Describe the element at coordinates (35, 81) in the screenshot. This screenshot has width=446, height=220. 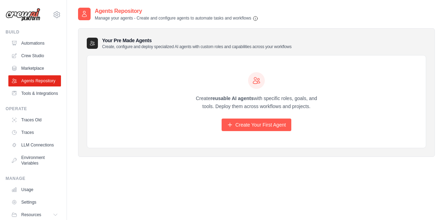
I see `a: Agents Repository` at that location.